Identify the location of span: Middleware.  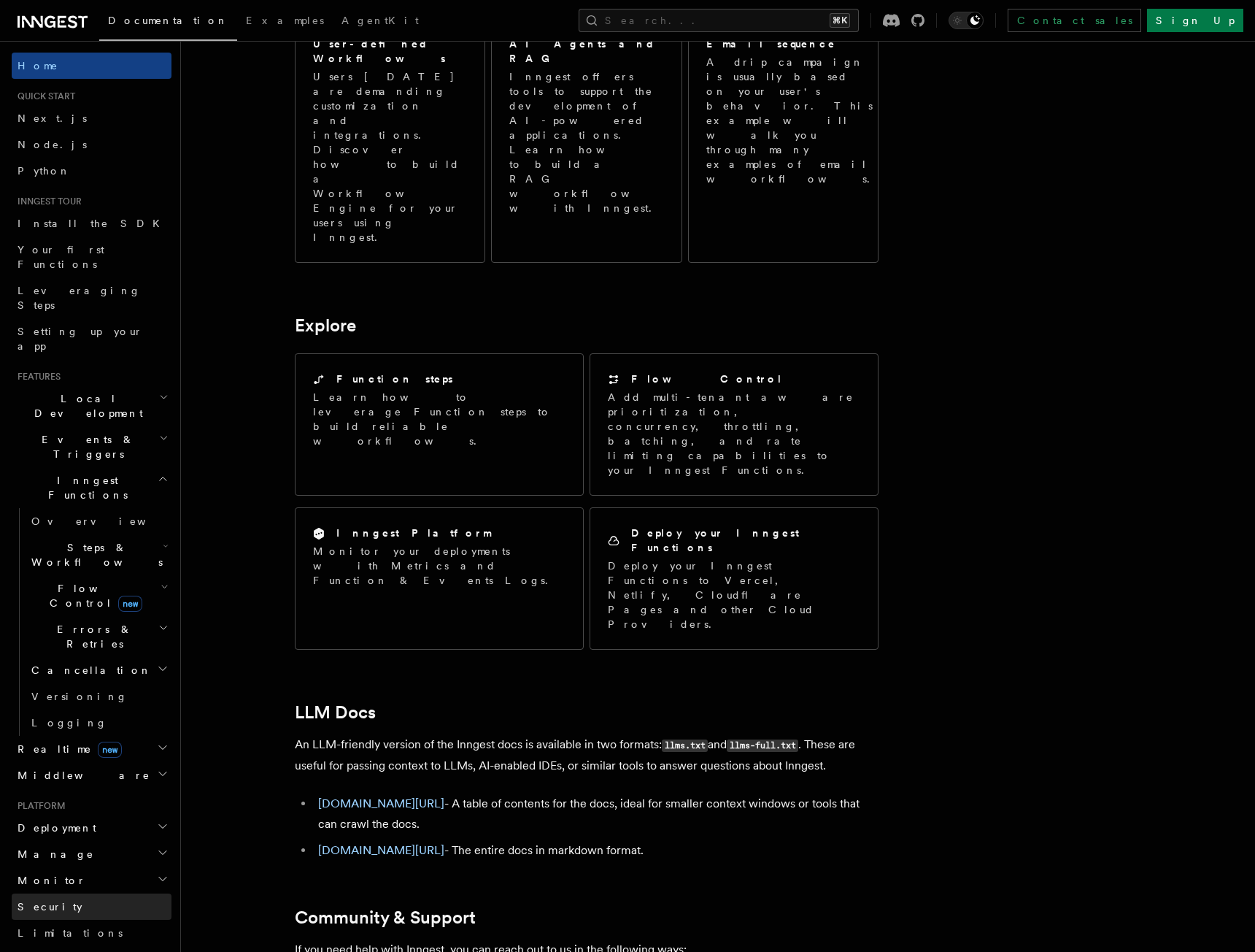
(81, 775).